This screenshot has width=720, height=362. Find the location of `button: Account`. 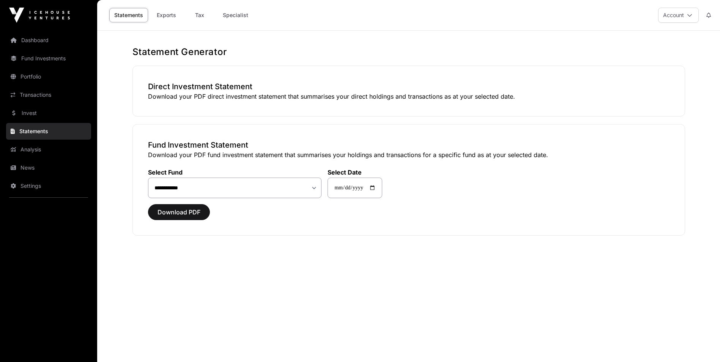

button: Account is located at coordinates (678, 15).